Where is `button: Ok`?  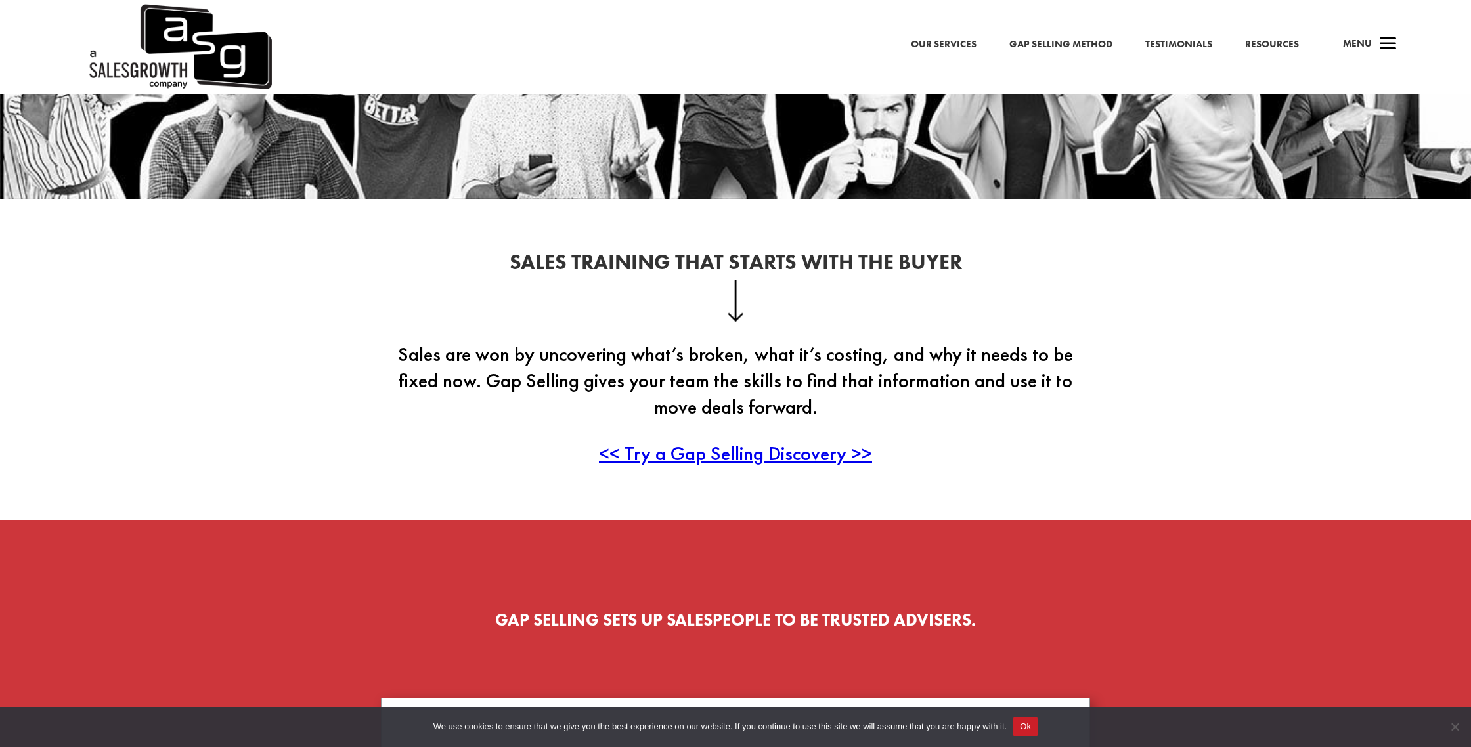 button: Ok is located at coordinates (1025, 727).